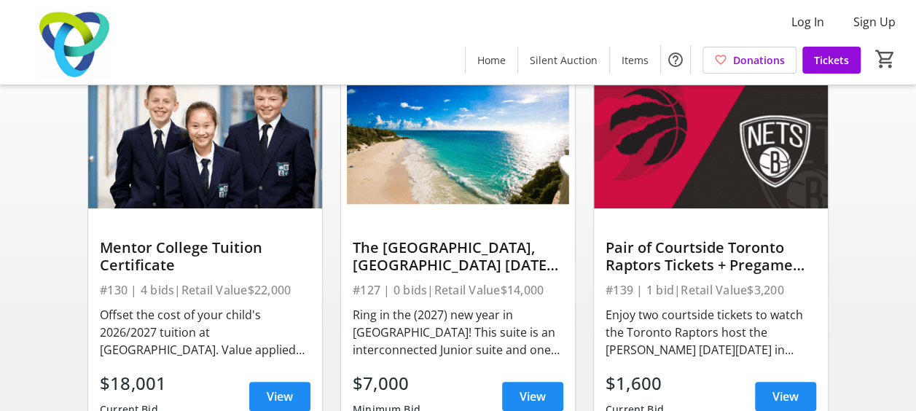  Describe the element at coordinates (874, 22) in the screenshot. I see `span: Sign Up` at that location.